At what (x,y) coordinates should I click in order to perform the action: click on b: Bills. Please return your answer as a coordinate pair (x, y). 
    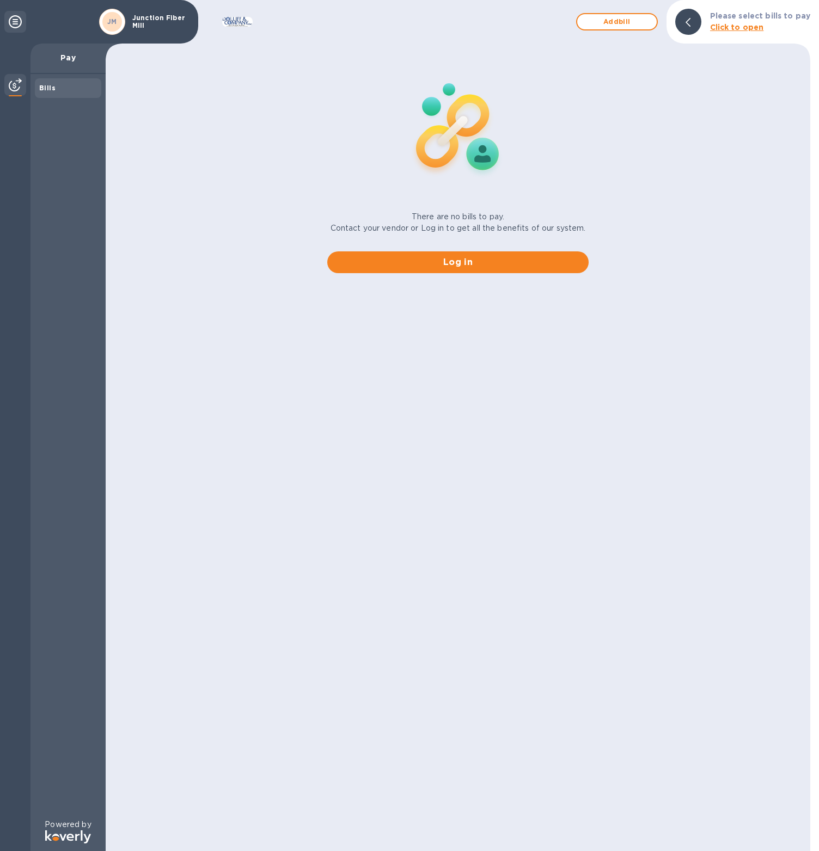
    Looking at the image, I should click on (47, 88).